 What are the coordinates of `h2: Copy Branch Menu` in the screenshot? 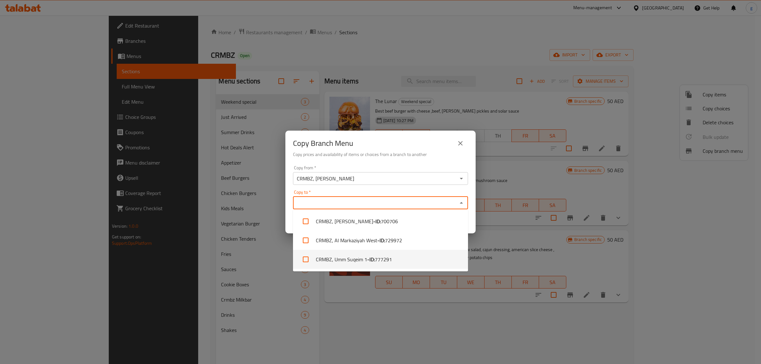 It's located at (323, 143).